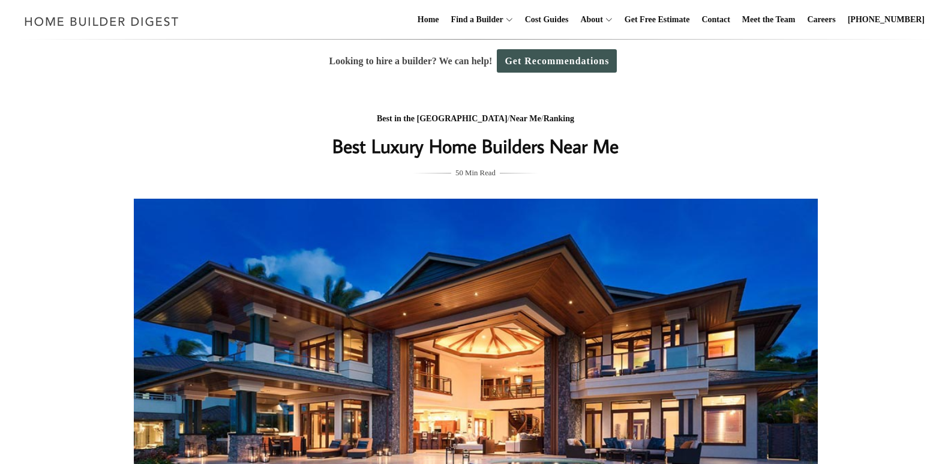  Describe the element at coordinates (589, 20) in the screenshot. I see `a: About` at that location.